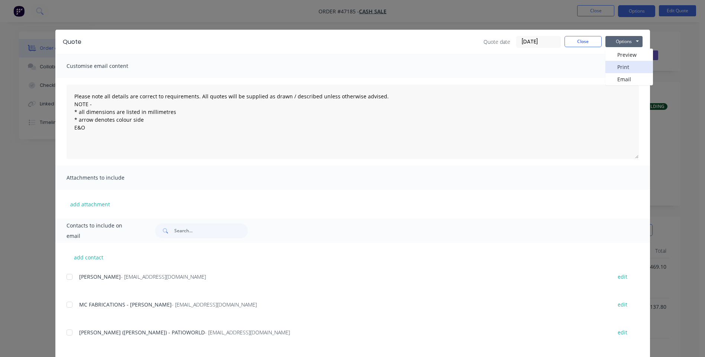  What do you see at coordinates (90, 204) in the screenshot?
I see `button: add attachment` at bounding box center [90, 204].